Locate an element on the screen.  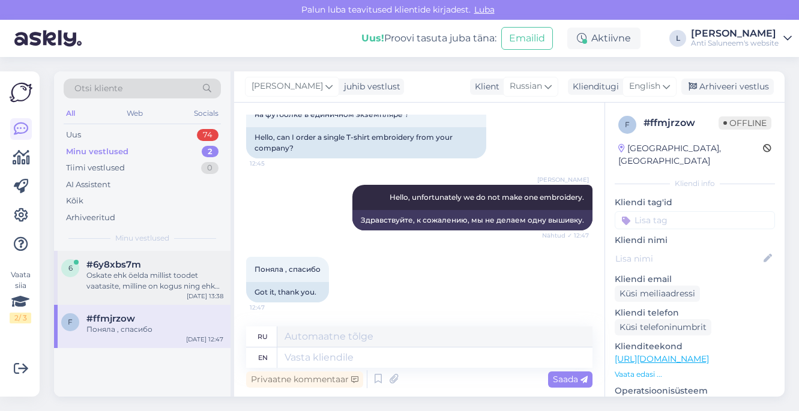
div: Kõik is located at coordinates (74, 201).